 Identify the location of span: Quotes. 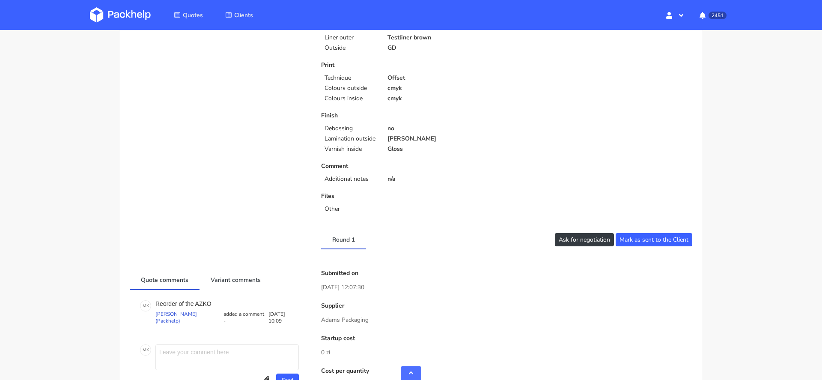
(193, 15).